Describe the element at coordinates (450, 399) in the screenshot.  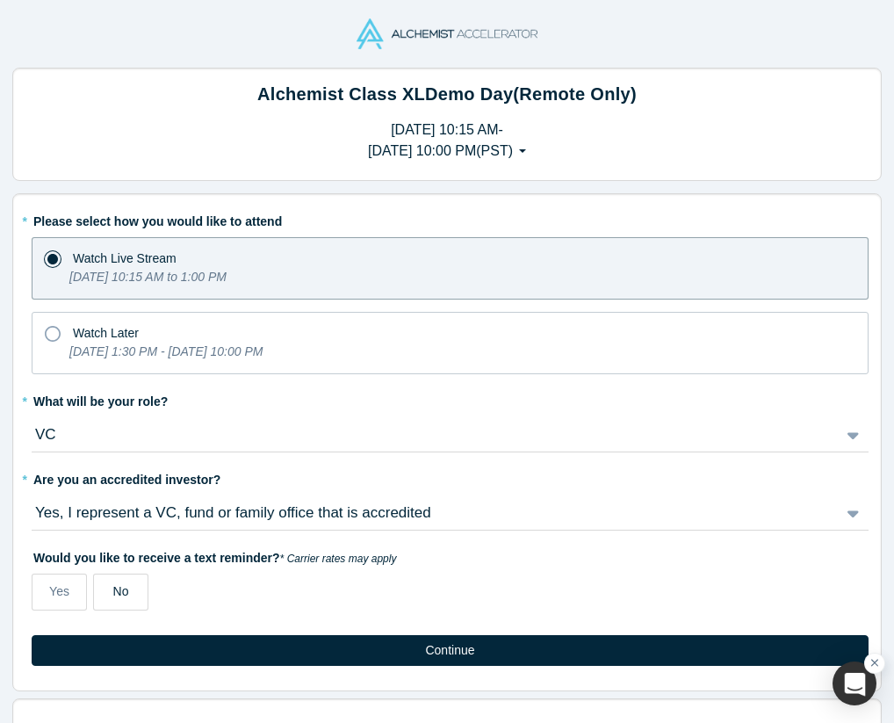
I see `label: What will be your role?` at that location.